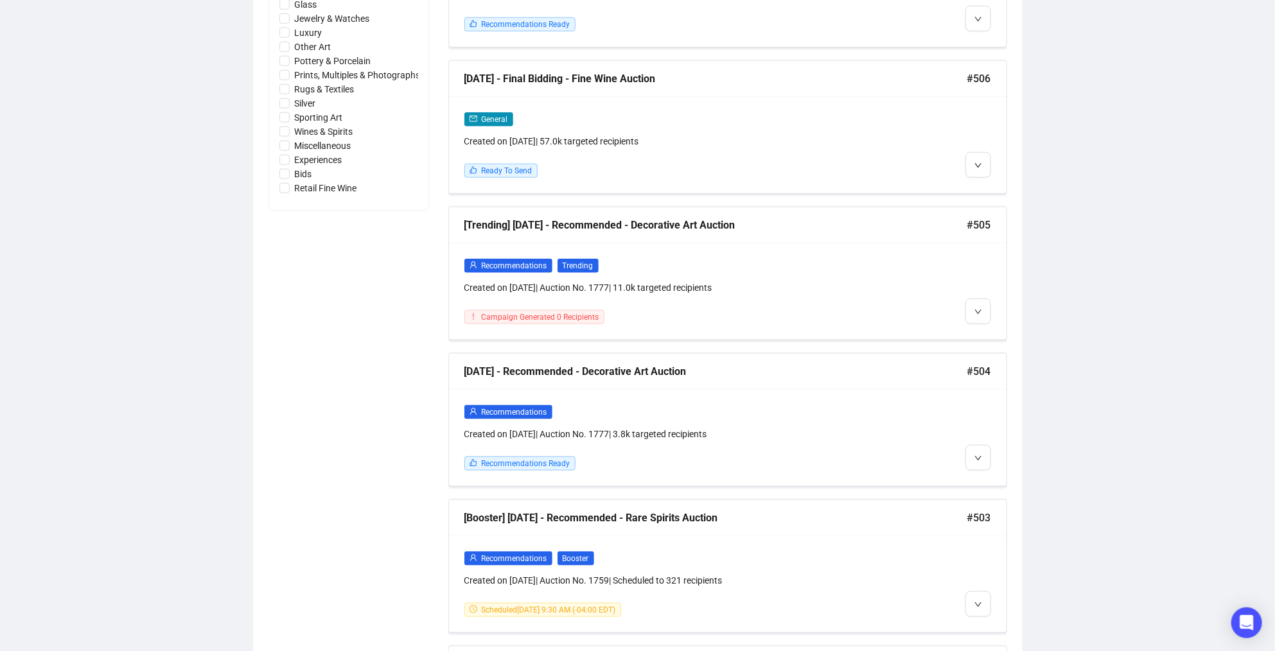 The width and height of the screenshot is (1275, 651). I want to click on span: #504, so click(979, 371).